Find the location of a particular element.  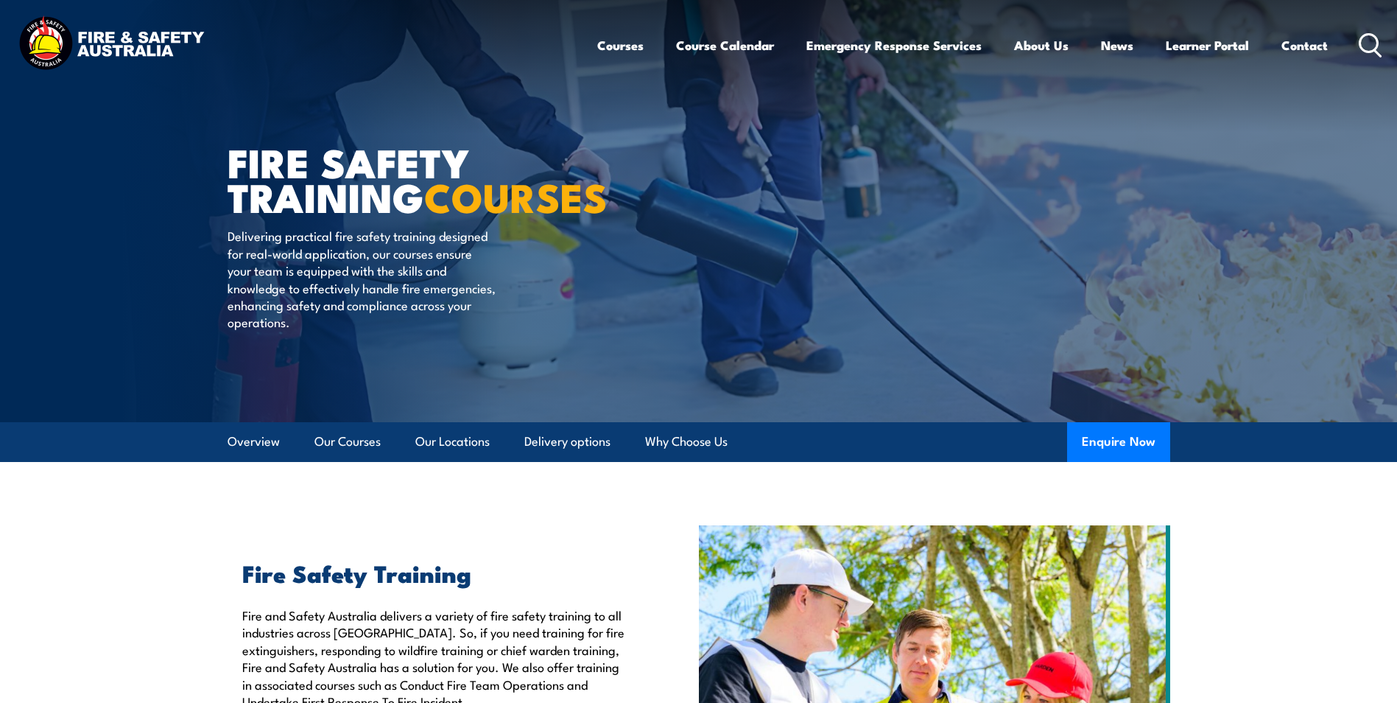

a: Emergency Response Services is located at coordinates (894, 45).